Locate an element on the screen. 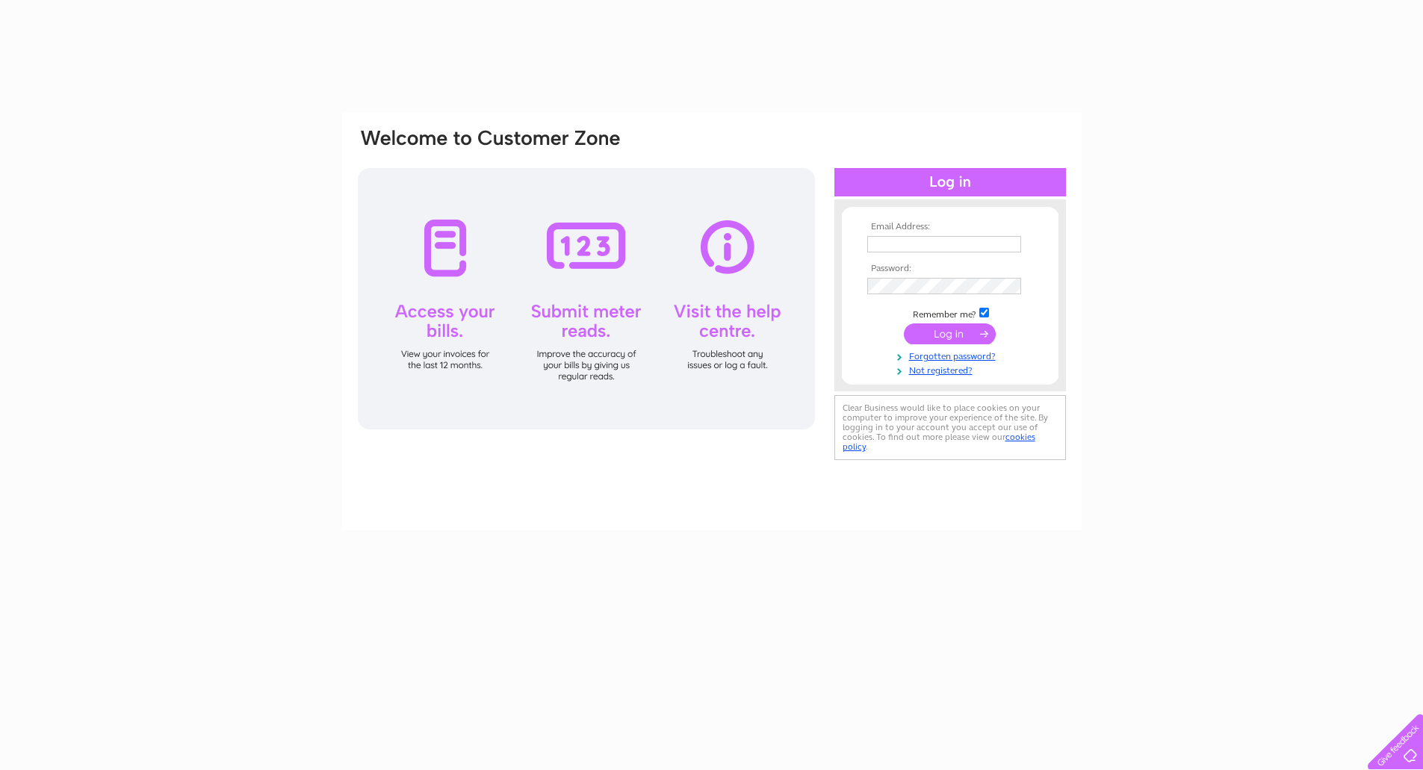 The width and height of the screenshot is (1423, 770). th: Email Address: is located at coordinates (950, 227).